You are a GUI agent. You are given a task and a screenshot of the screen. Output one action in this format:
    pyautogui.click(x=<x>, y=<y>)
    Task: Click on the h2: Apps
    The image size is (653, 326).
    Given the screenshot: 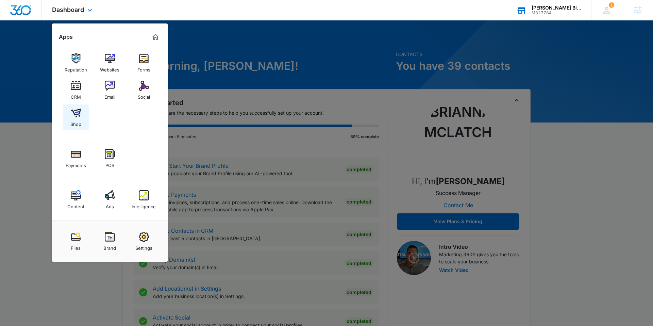 What is the action you would take?
    pyautogui.click(x=66, y=37)
    